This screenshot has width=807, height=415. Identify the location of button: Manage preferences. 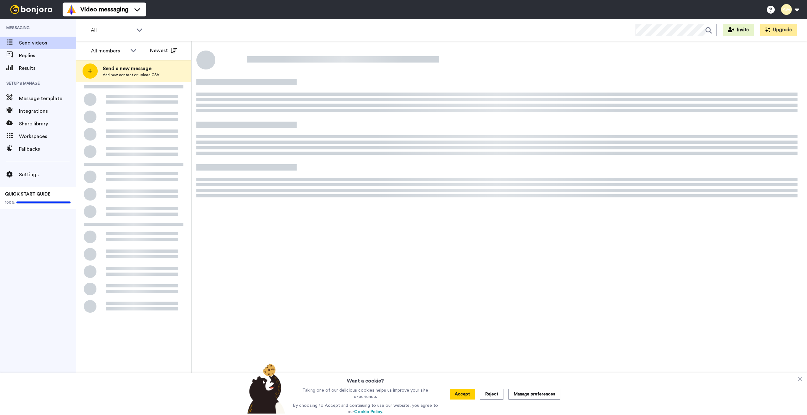
(534, 395).